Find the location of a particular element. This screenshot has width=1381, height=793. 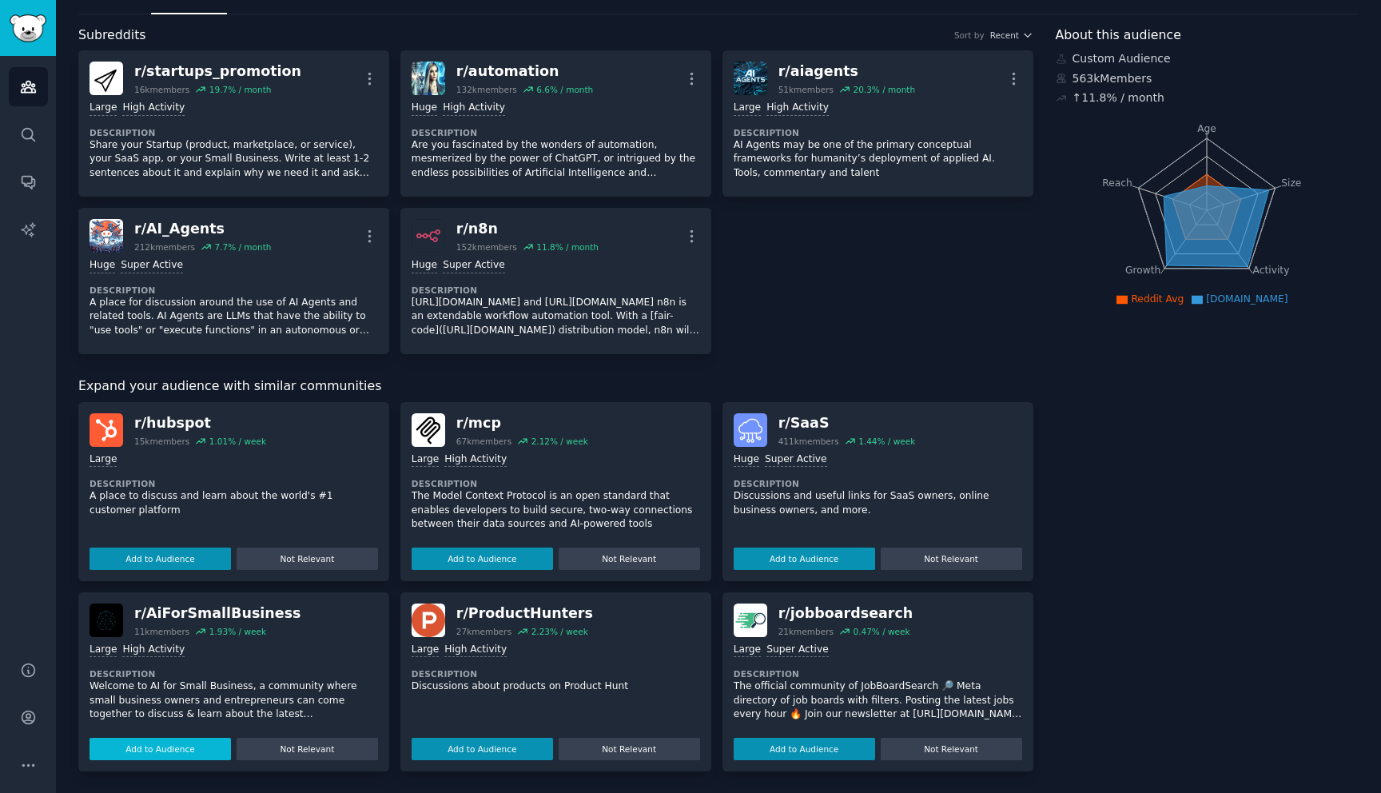

span: Recent is located at coordinates (1004, 35).